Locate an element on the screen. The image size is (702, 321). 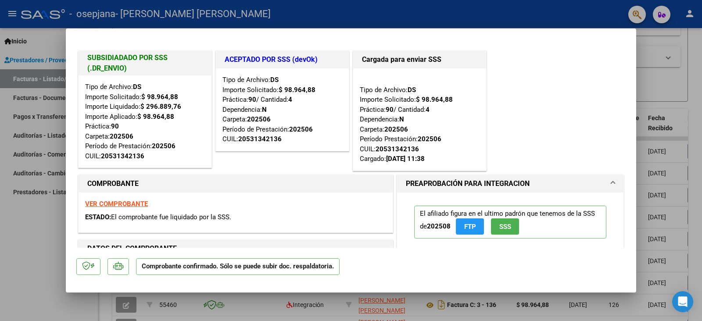
button: SSS is located at coordinates (505, 226).